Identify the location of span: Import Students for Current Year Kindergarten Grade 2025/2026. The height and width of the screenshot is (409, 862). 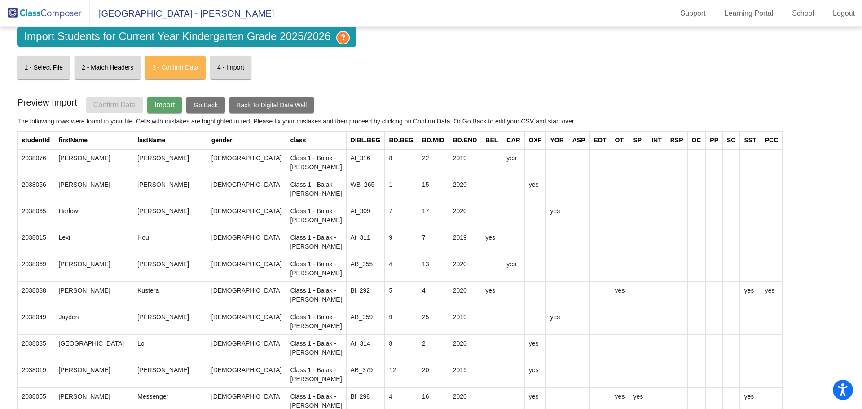
(186, 37).